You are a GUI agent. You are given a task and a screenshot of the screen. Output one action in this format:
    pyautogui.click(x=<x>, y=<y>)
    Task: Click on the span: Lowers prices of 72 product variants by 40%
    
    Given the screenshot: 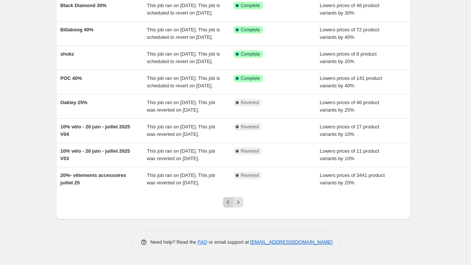 What is the action you would take?
    pyautogui.click(x=350, y=33)
    